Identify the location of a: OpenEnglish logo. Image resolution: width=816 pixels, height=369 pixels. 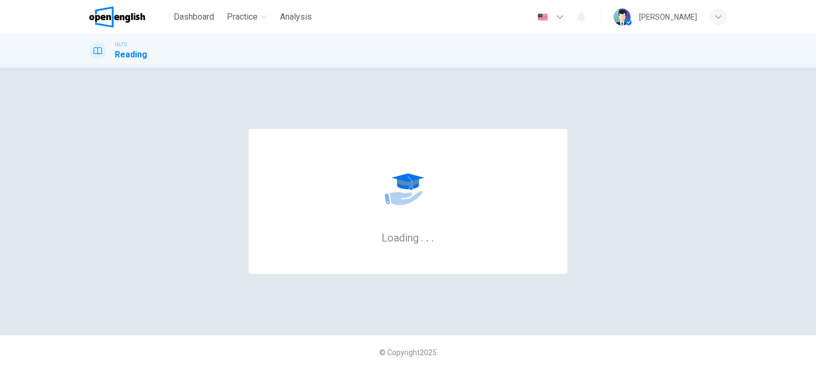
(129, 17).